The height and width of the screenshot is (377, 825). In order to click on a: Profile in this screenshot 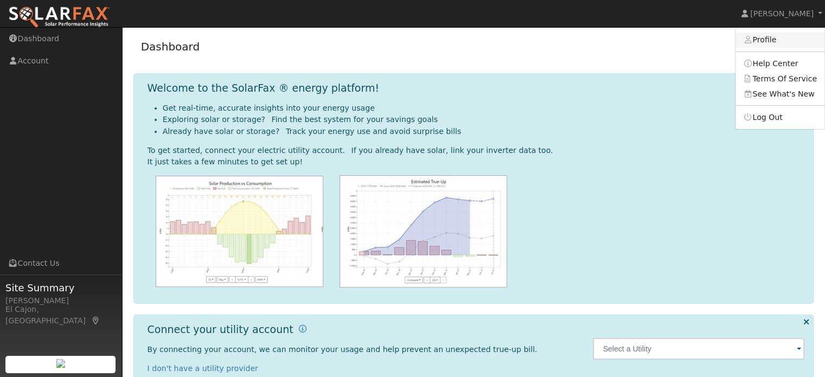, I will do `click(780, 40)`.